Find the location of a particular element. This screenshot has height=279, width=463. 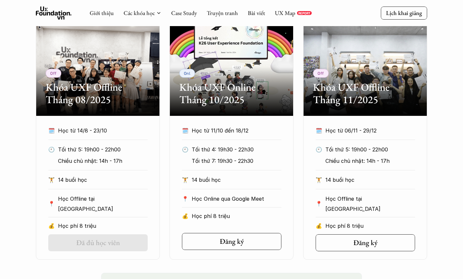

a: Giới thiệu is located at coordinates (102, 13).